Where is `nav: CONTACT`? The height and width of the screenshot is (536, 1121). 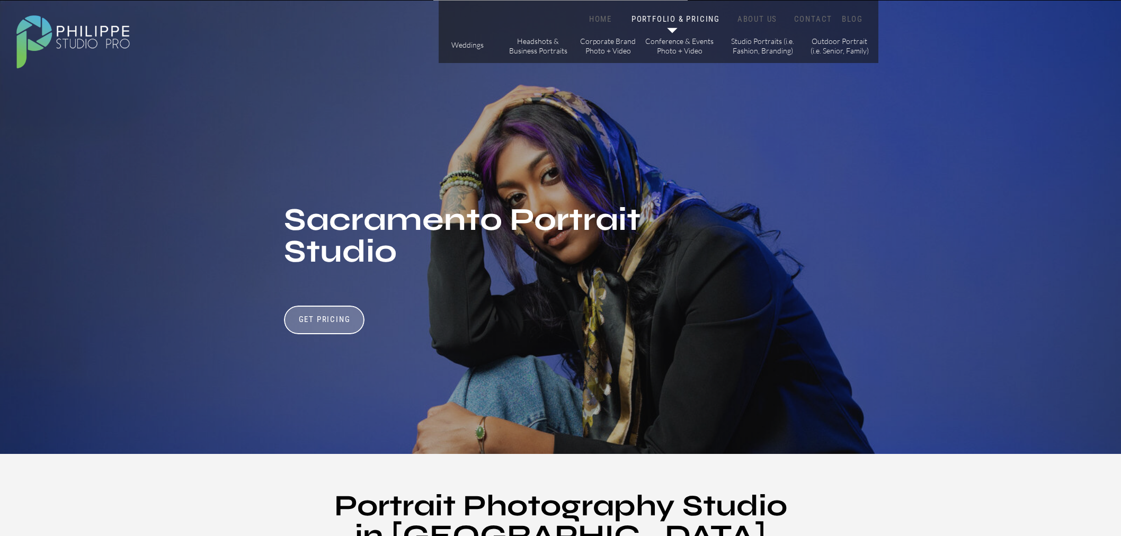
nav: CONTACT is located at coordinates (813, 19).